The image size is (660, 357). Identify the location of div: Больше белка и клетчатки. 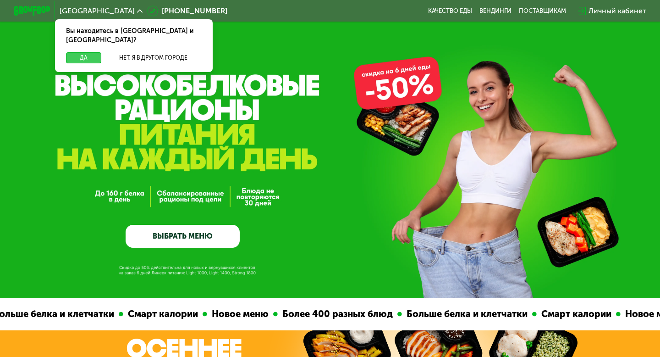
(455, 314).